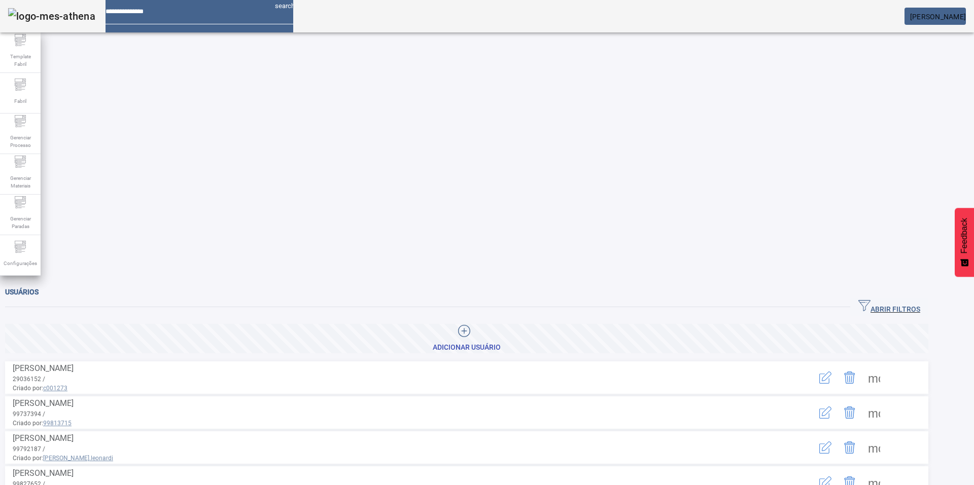  What do you see at coordinates (20, 223) in the screenshot?
I see `span: Gerenciar Paradas` at bounding box center [20, 223].